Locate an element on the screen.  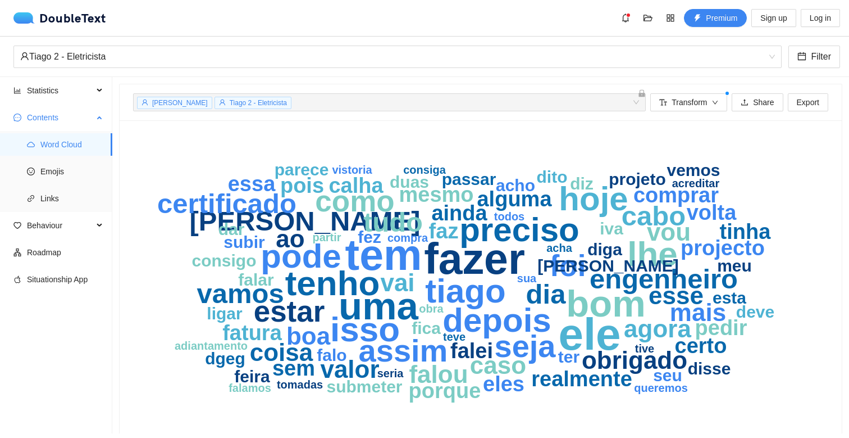
text: vamos is located at coordinates (240, 293).